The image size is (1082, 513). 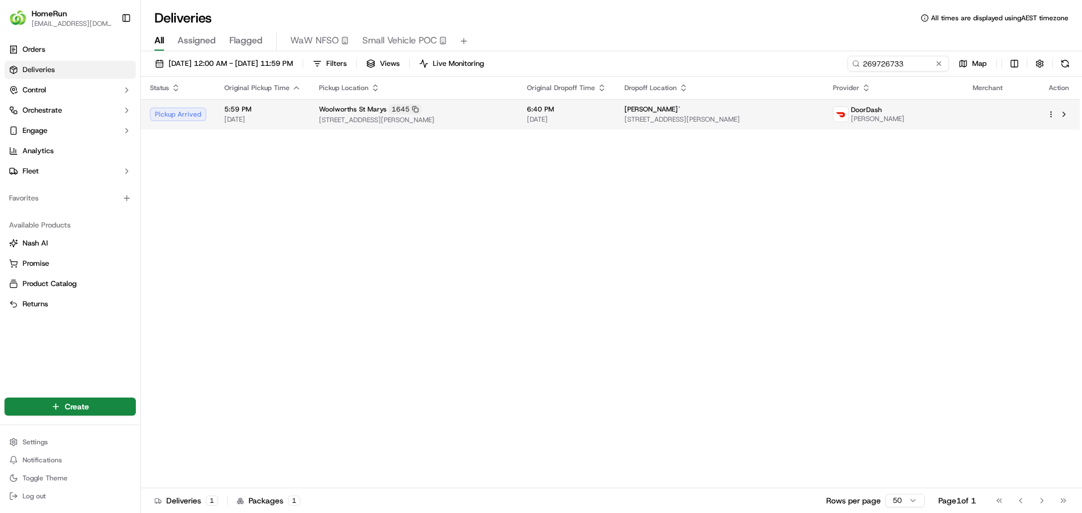 I want to click on button: Refresh, so click(x=1065, y=64).